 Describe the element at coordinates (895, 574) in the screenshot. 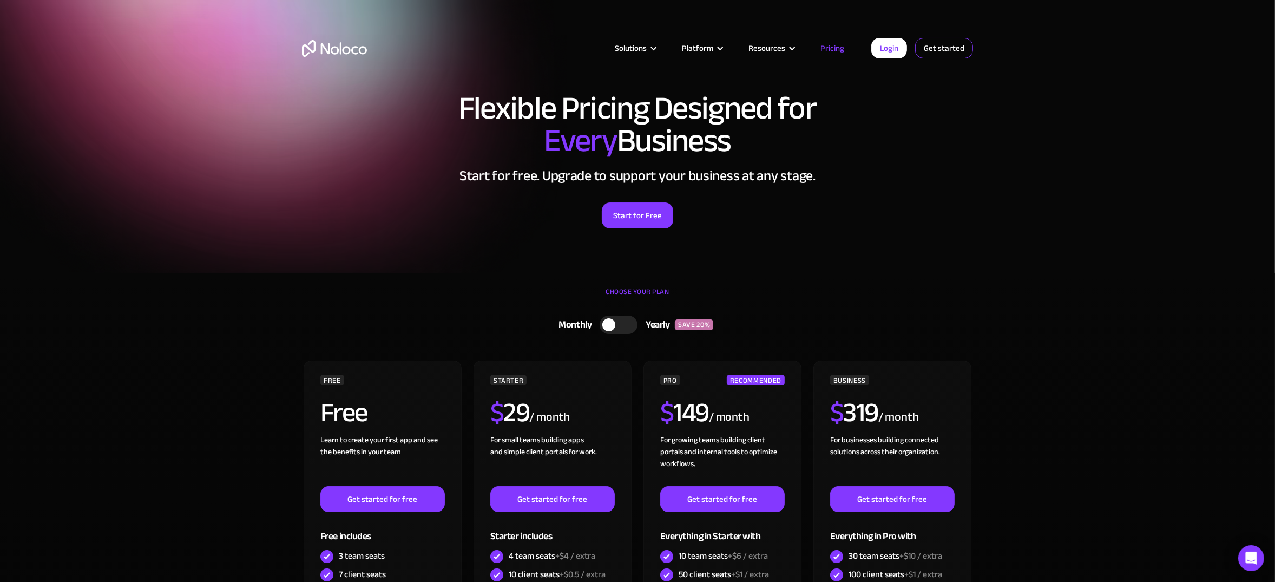

I see `div: 100 client seats` at that location.